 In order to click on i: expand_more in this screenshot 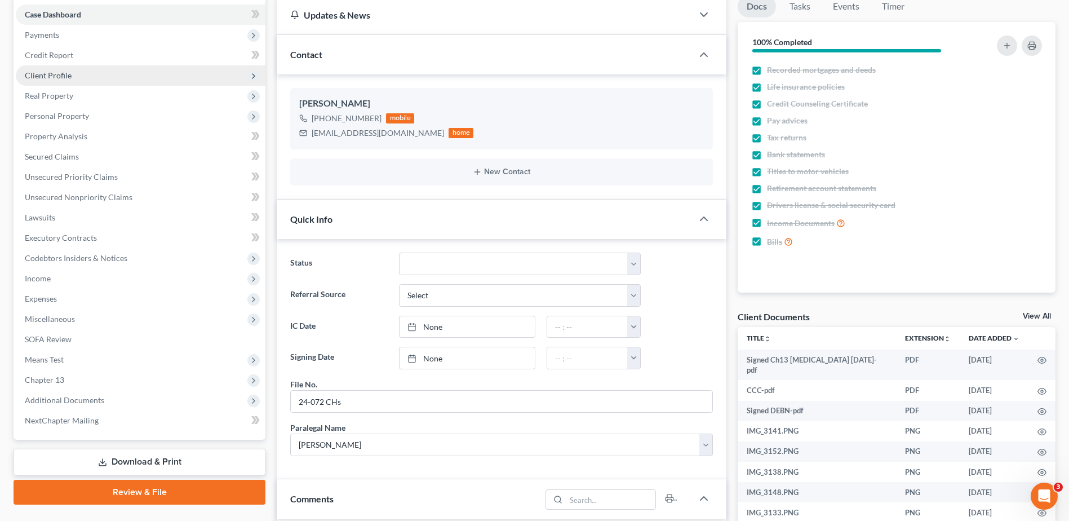, I will do `click(1016, 339)`.